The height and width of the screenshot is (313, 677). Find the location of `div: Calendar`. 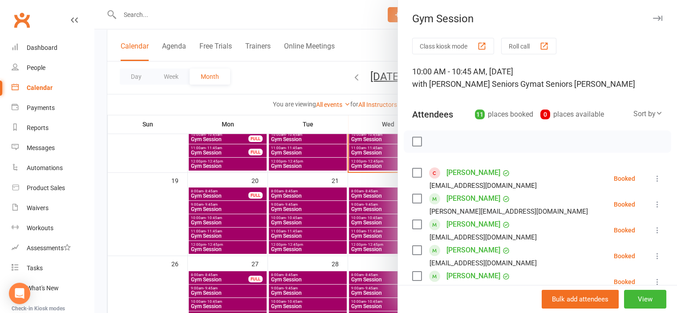

div: Calendar is located at coordinates (40, 88).